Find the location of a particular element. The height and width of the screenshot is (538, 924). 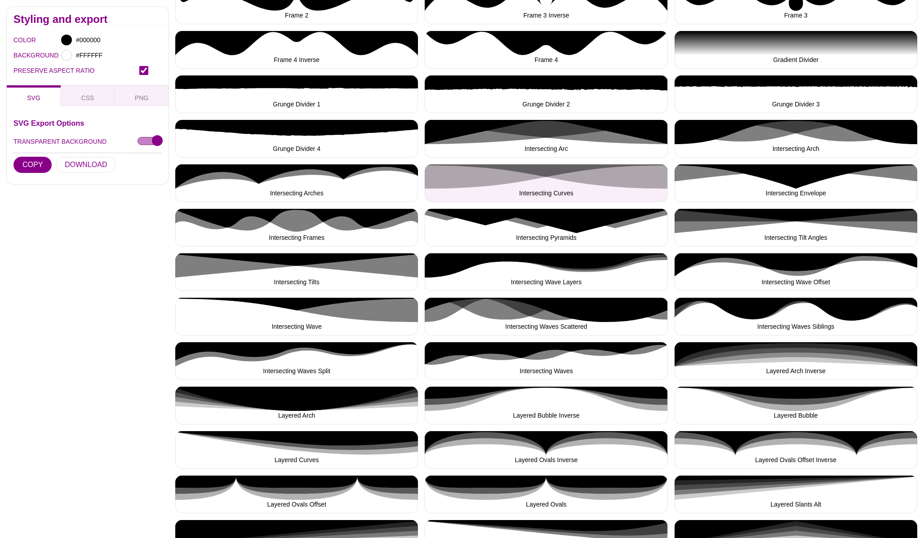

button: Layered Bubble Inverse is located at coordinates (546, 406).